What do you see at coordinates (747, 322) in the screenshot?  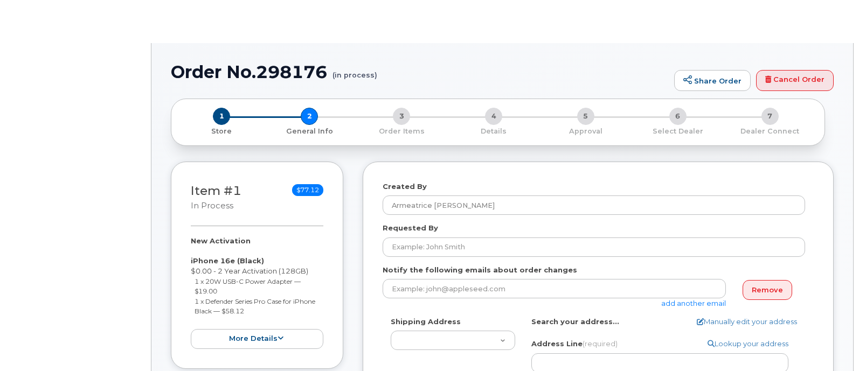 I see `a: Manually edit your address` at bounding box center [747, 322].